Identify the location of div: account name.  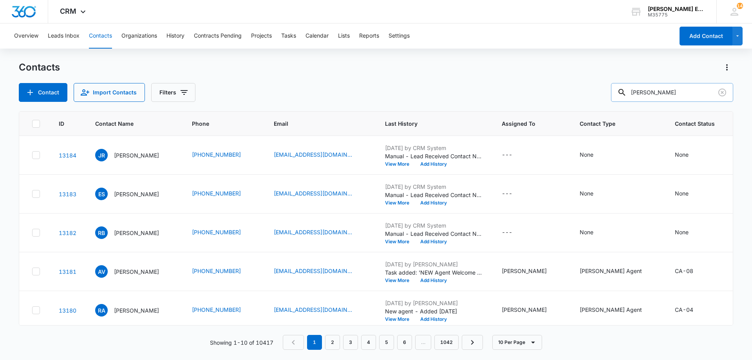
(677, 9).